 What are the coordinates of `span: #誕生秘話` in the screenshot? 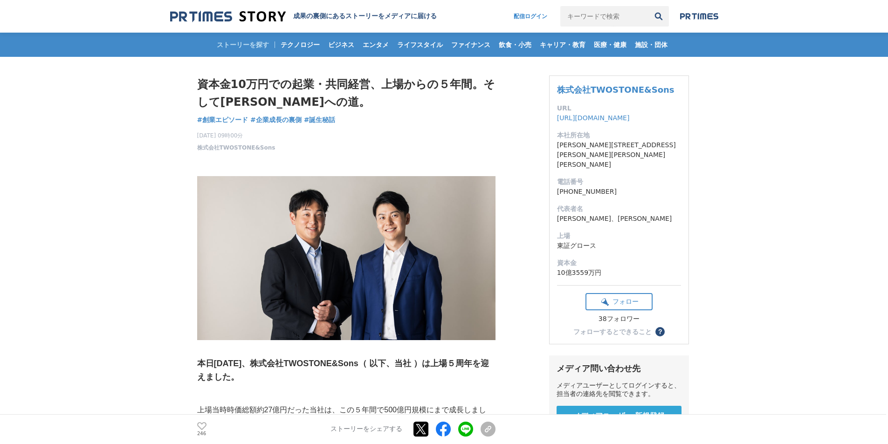 It's located at (320, 120).